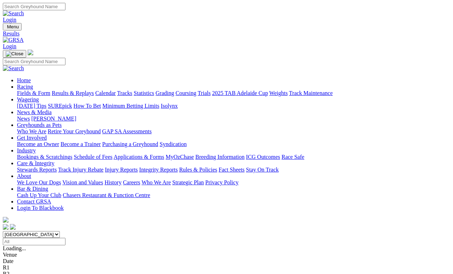  What do you see at coordinates (15, 54) in the screenshot?
I see `img: Close` at bounding box center [15, 54].